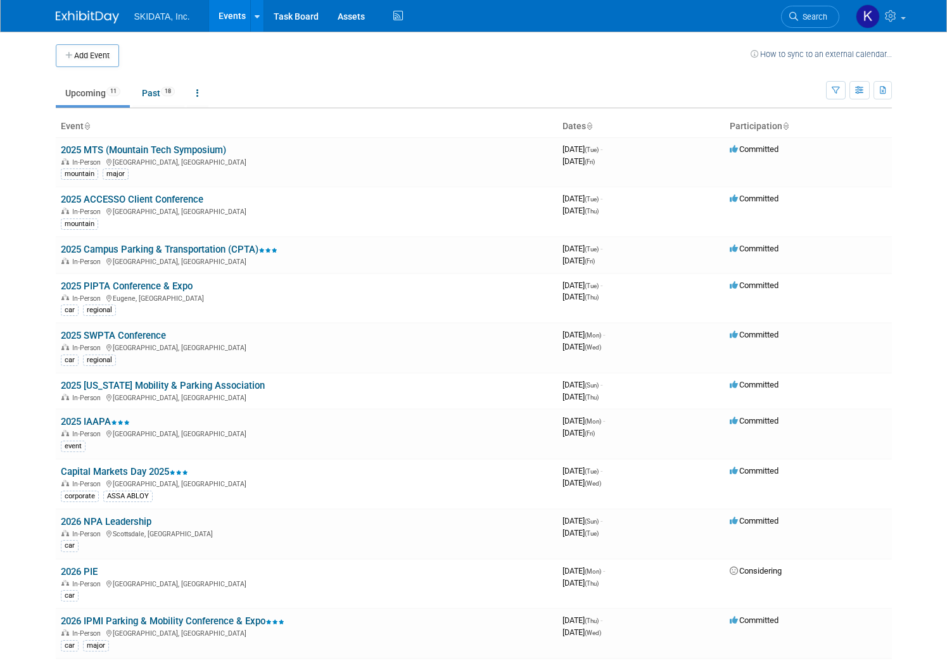 The height and width of the screenshot is (661, 947). Describe the element at coordinates (80, 497) in the screenshot. I see `div: corporate` at that location.